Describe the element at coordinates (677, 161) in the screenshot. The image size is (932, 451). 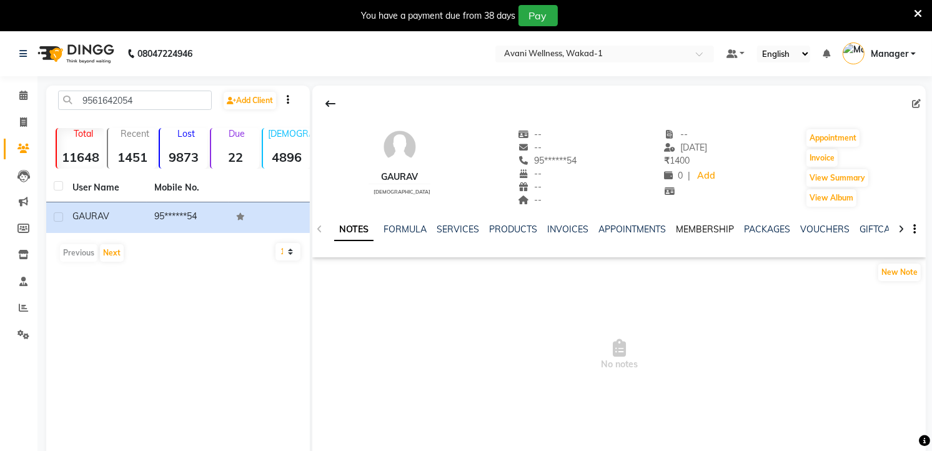
I see `span: 1400` at that location.